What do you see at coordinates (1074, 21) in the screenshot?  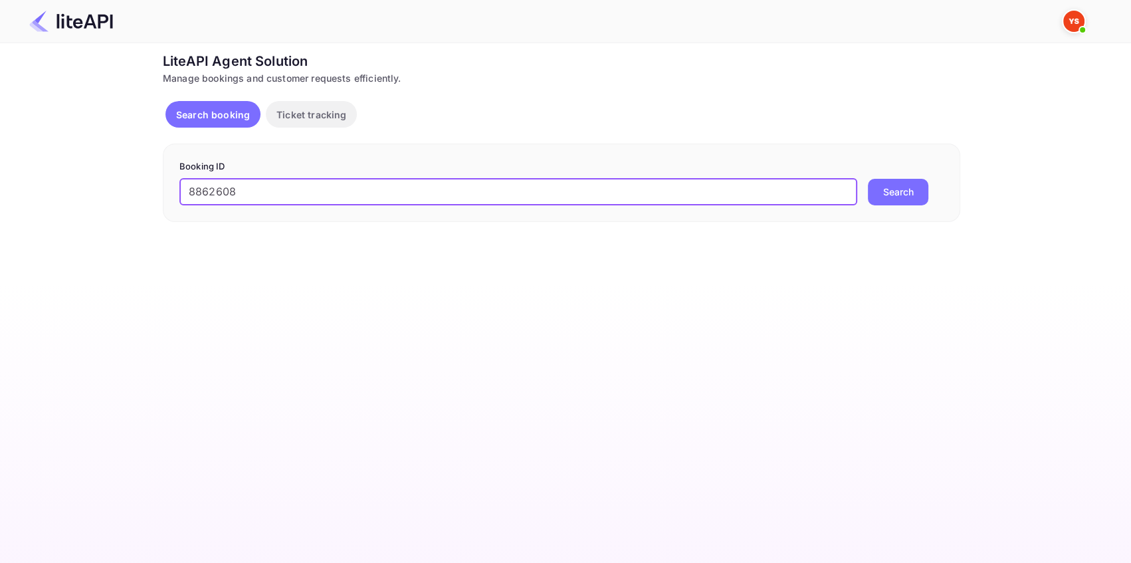 I see `img: Yandex Support` at bounding box center [1074, 21].